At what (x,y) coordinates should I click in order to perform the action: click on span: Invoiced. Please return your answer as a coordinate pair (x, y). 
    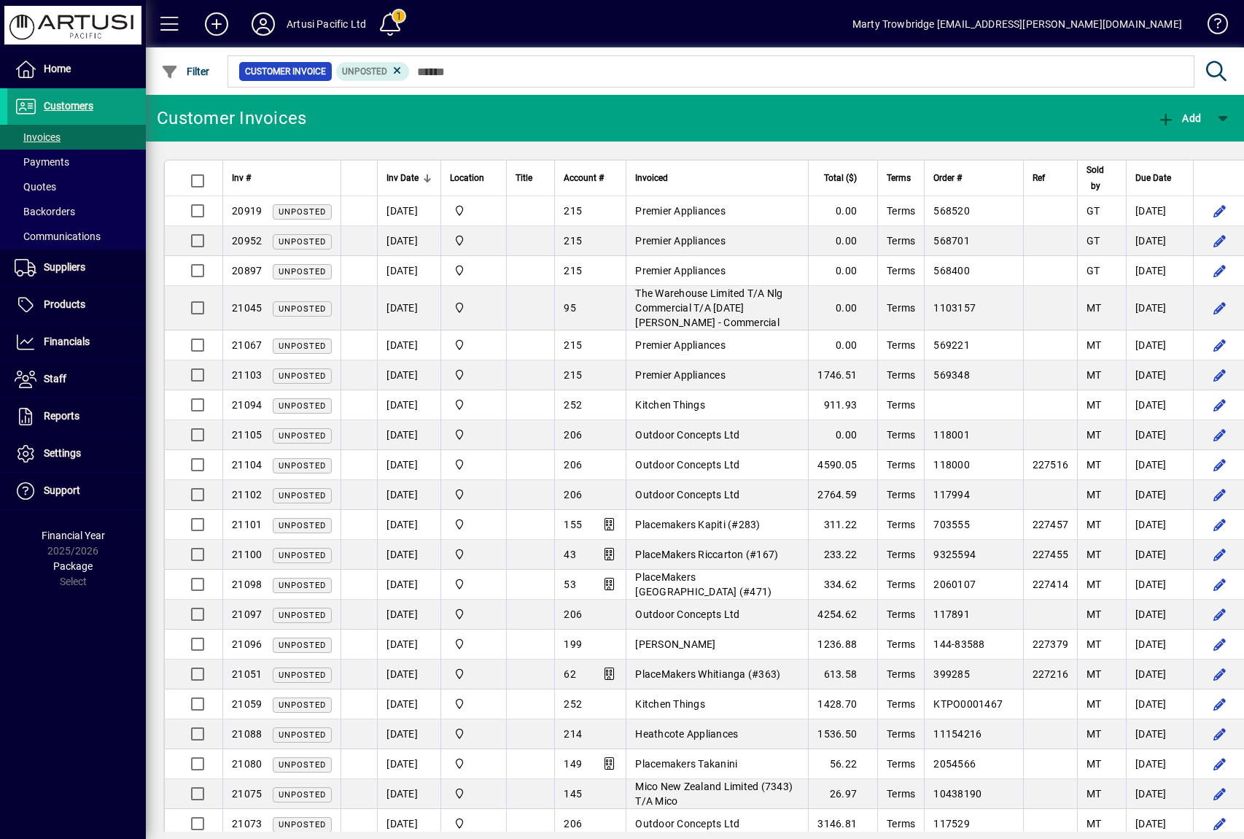
    Looking at the image, I should click on (651, 178).